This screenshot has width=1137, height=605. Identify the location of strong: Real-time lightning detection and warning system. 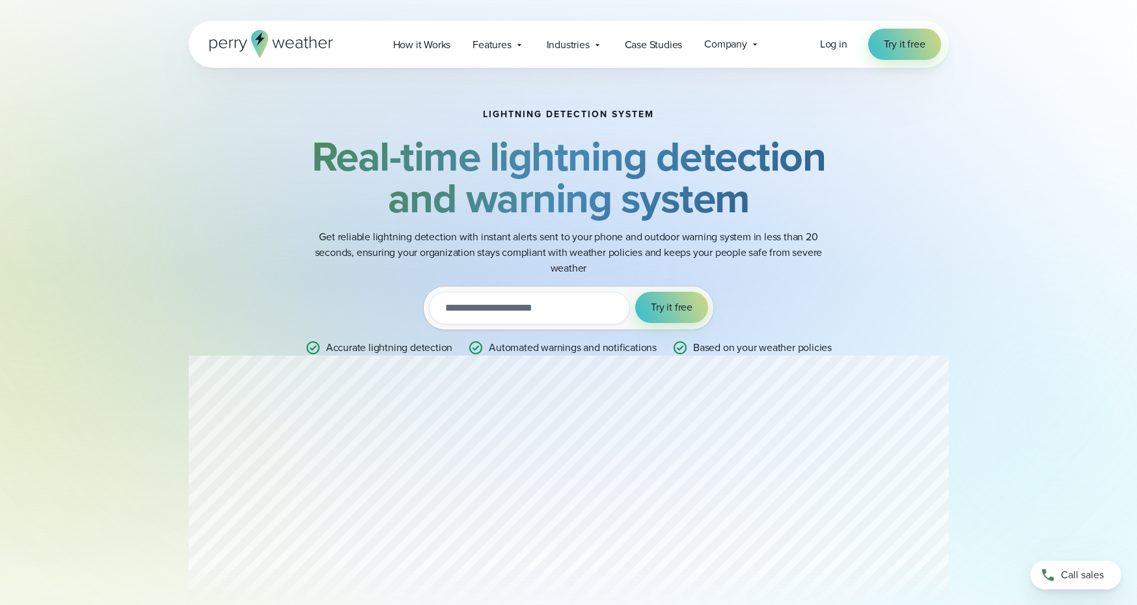
(569, 177).